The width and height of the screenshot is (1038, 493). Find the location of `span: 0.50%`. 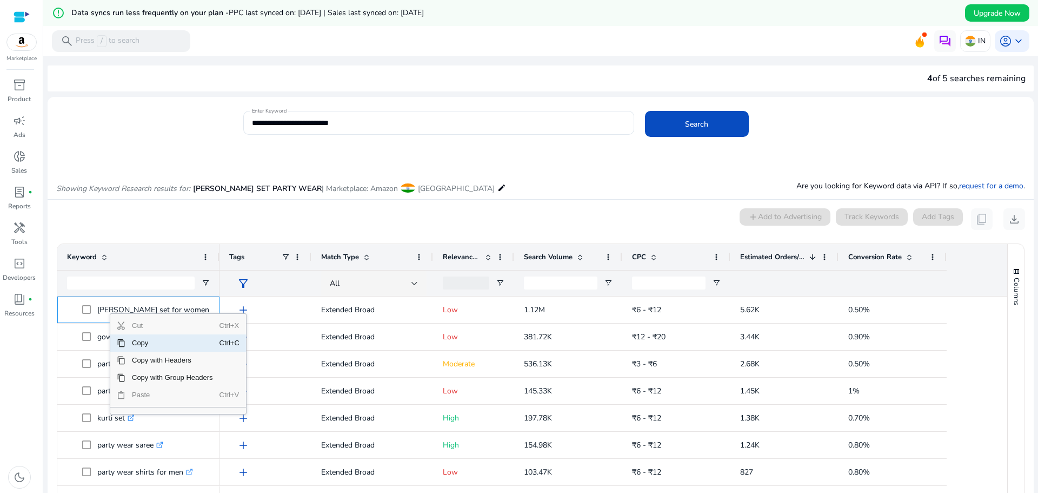

span: 0.50% is located at coordinates (859, 363).